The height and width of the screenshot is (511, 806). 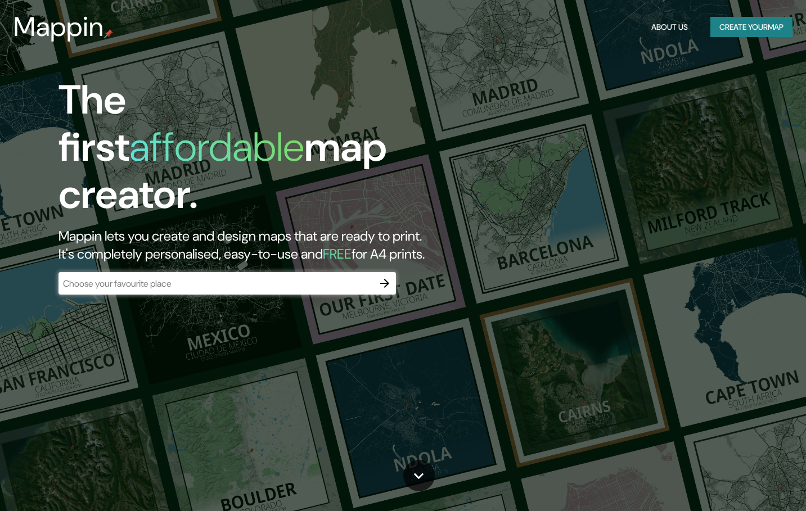 I want to click on h3: Mappin, so click(x=58, y=27).